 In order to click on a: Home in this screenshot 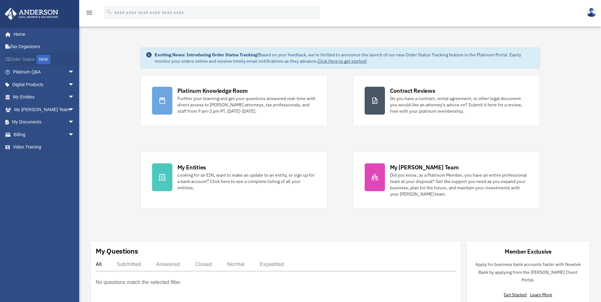, I will do `click(42, 34)`.